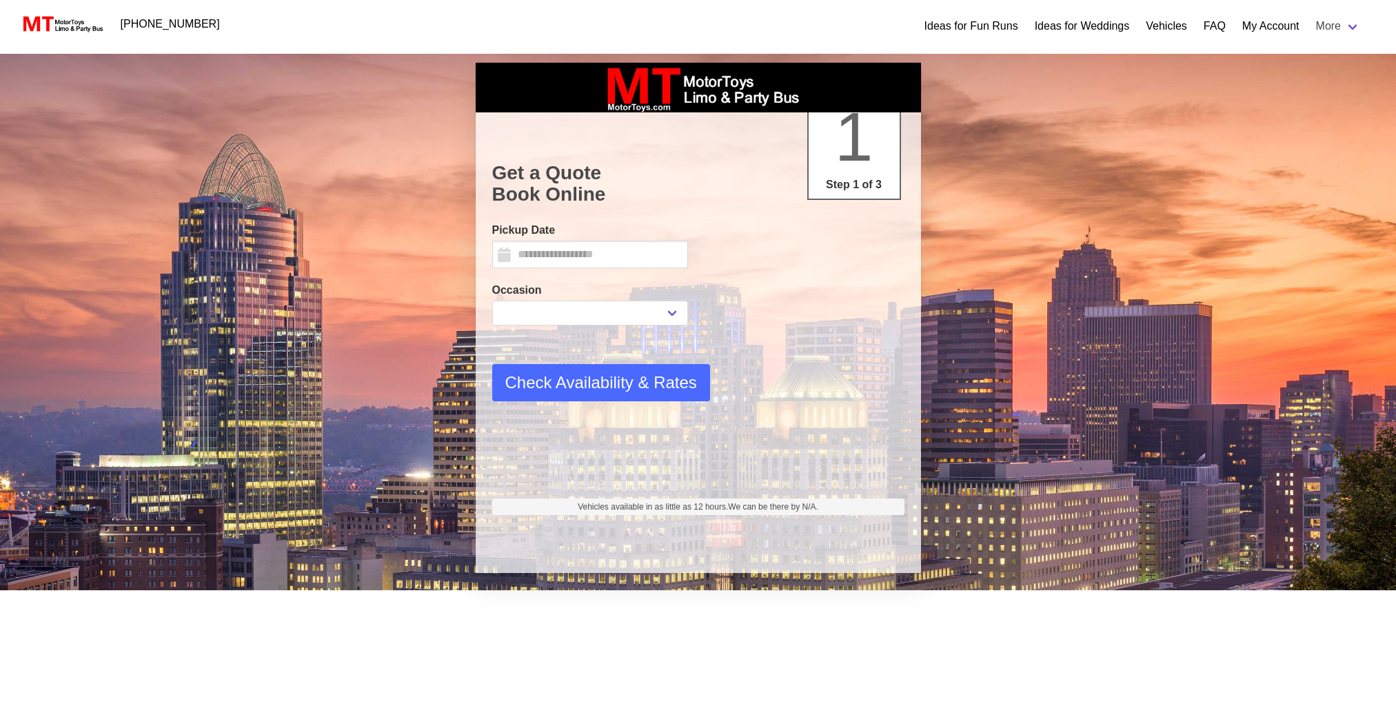 This screenshot has height=713, width=1396. Describe the element at coordinates (61, 24) in the screenshot. I see `img: MotorToys Logo` at that location.